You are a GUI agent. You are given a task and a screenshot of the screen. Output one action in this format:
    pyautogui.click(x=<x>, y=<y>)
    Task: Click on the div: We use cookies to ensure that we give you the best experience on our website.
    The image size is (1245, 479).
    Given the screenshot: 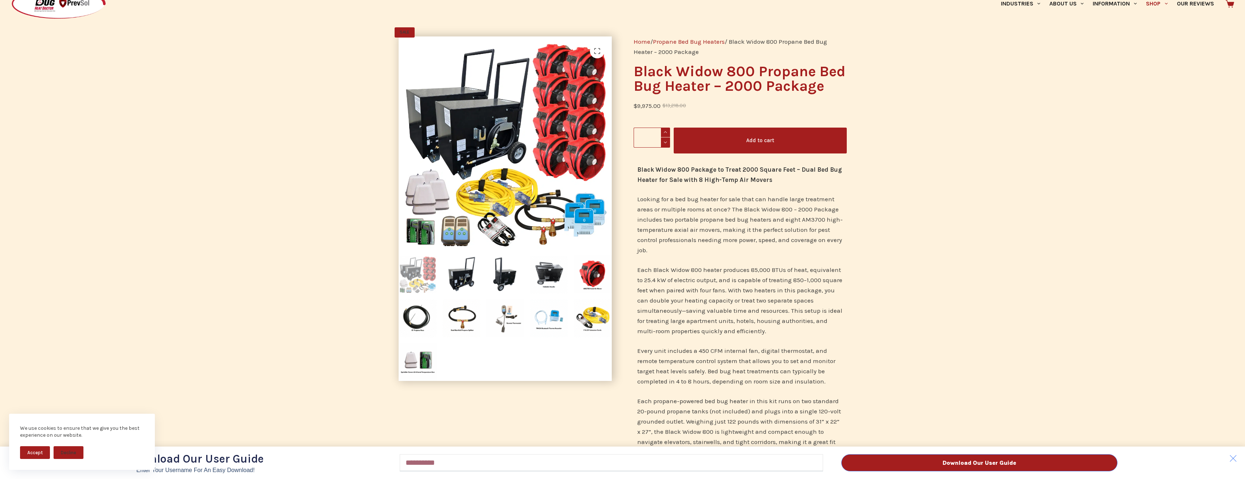 What is the action you would take?
    pyautogui.click(x=82, y=431)
    